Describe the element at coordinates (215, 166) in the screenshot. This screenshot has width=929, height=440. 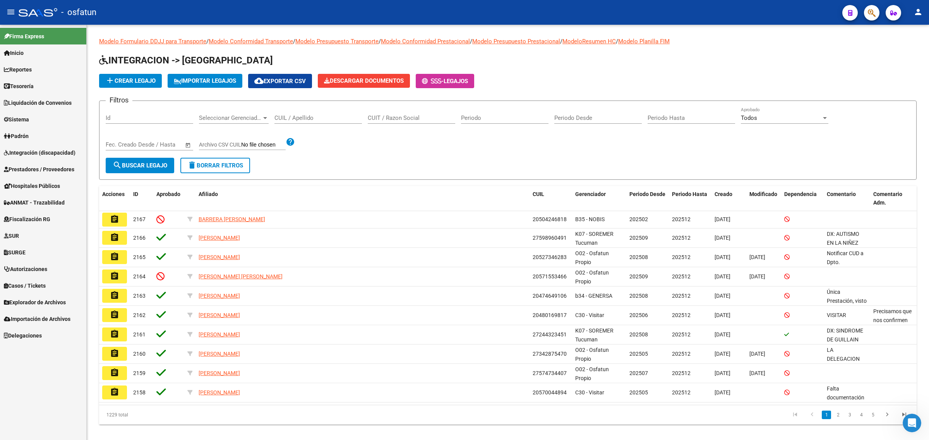
I see `span: Borrar Filtros` at that location.